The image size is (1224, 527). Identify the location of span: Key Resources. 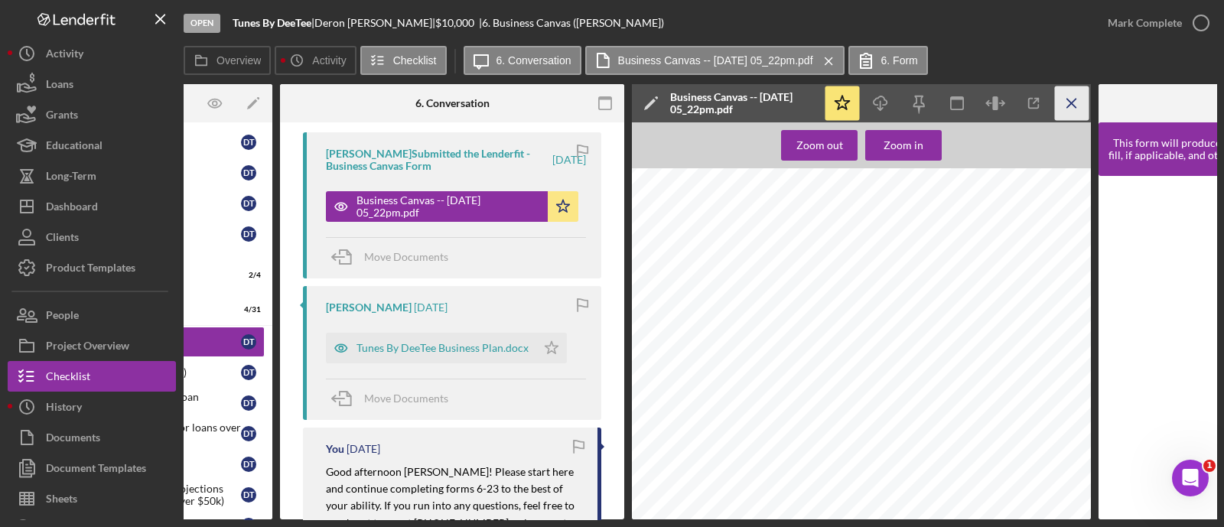
(710, 372).